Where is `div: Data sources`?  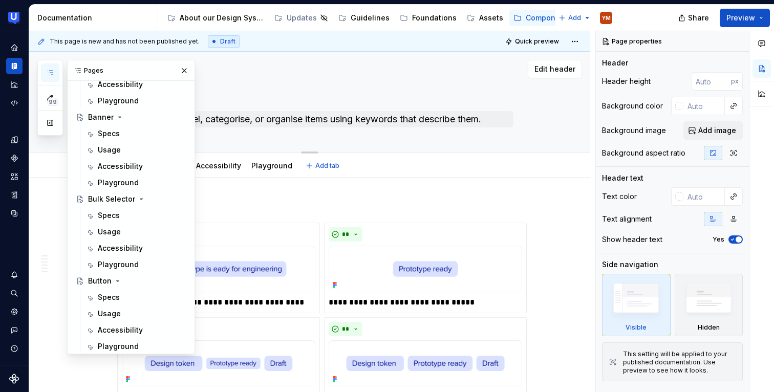 div: Data sources is located at coordinates (14, 213).